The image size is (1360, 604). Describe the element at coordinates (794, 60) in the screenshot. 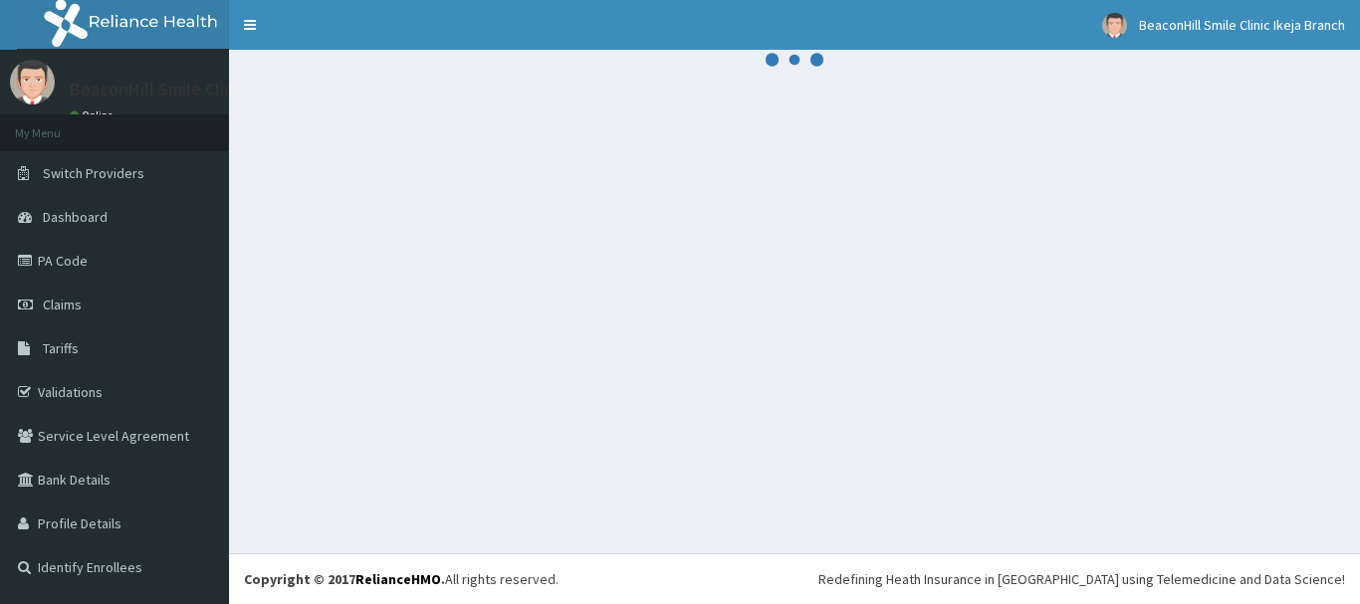

I see `svg: audio-loading` at that location.